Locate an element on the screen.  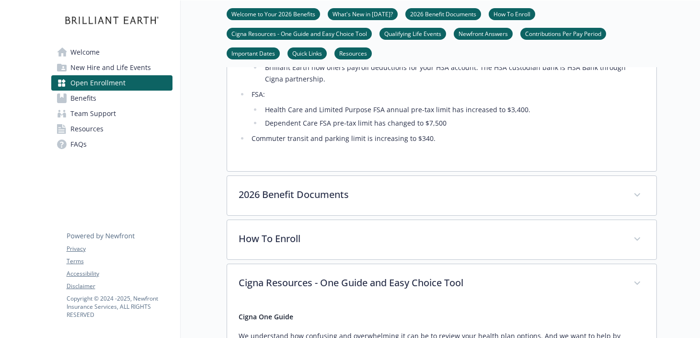
span: New Hire and Life Events is located at coordinates (111, 68).